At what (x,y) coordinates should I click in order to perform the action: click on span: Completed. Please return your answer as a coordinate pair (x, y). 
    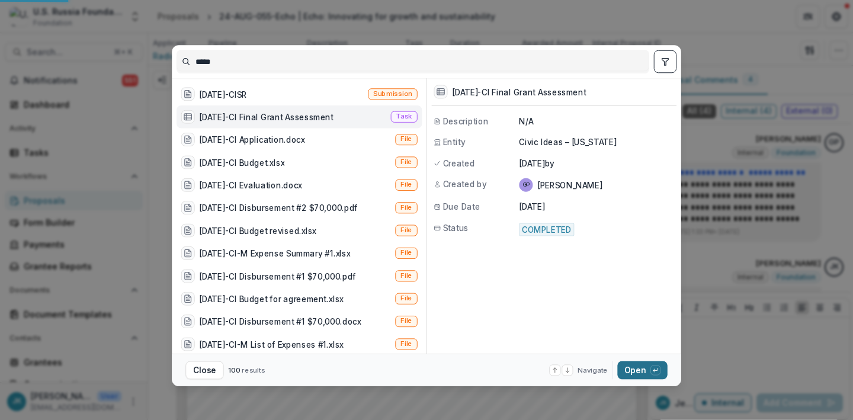
    Looking at the image, I should click on (546, 230).